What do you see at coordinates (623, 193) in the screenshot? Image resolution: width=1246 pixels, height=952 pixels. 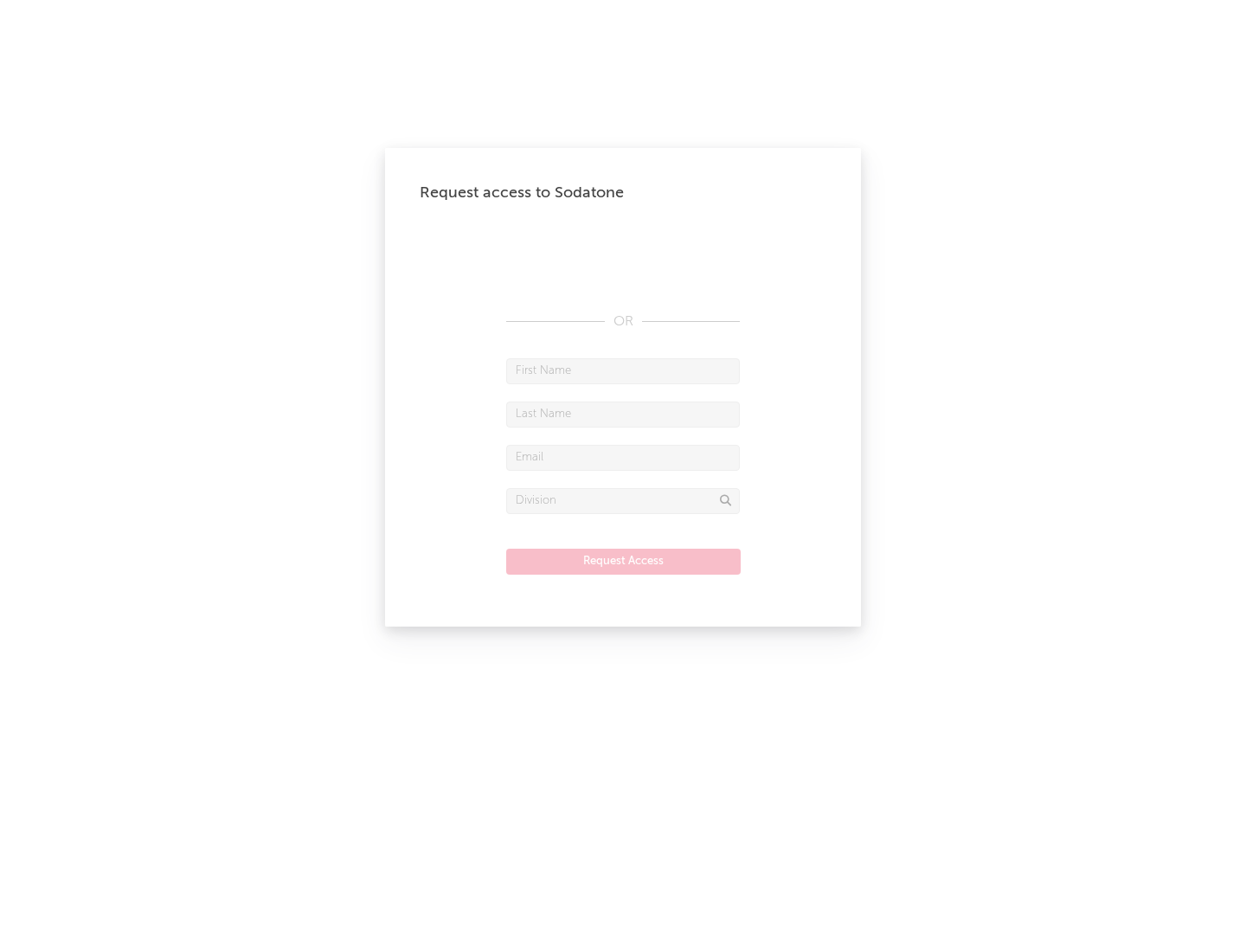 I see `div: Request access to Sodatone` at bounding box center [623, 193].